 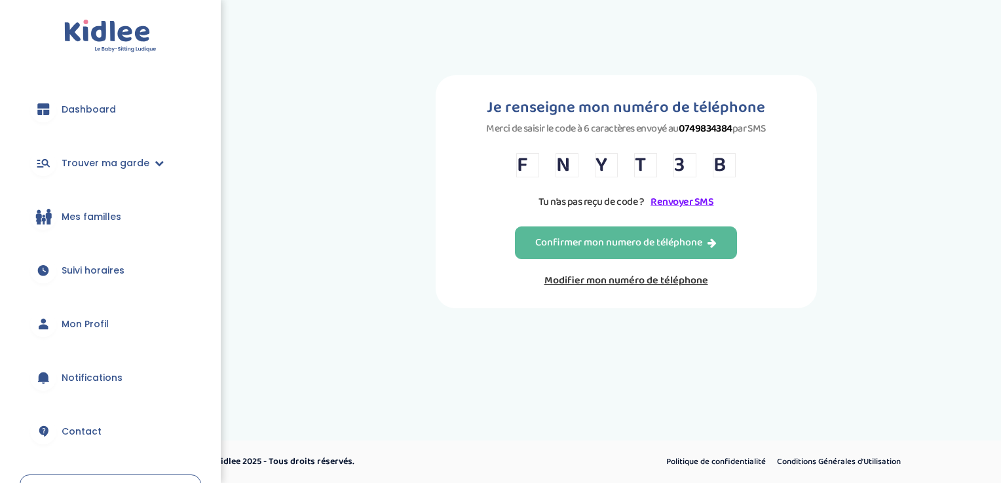 I want to click on span: Suivi horaires, so click(x=93, y=271).